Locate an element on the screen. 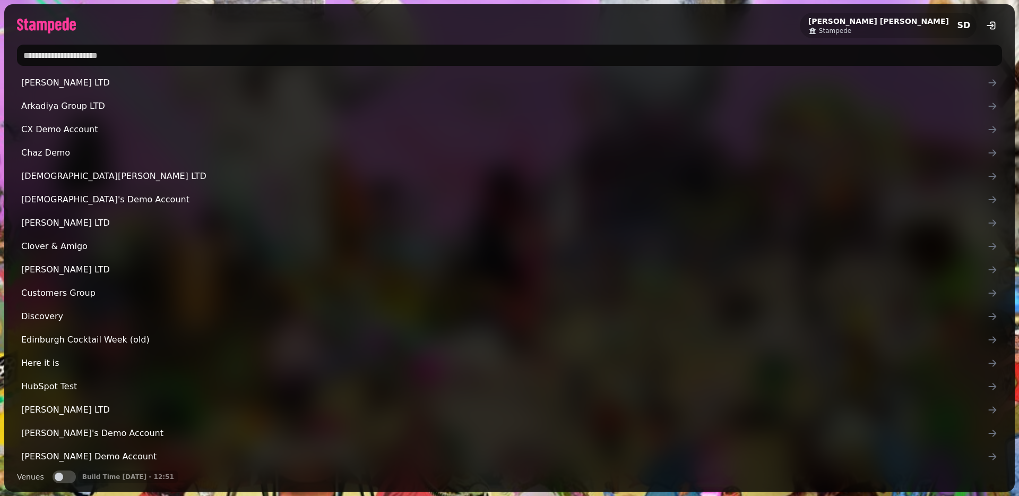 The height and width of the screenshot is (496, 1019). span: CX Demo Account is located at coordinates (504, 129).